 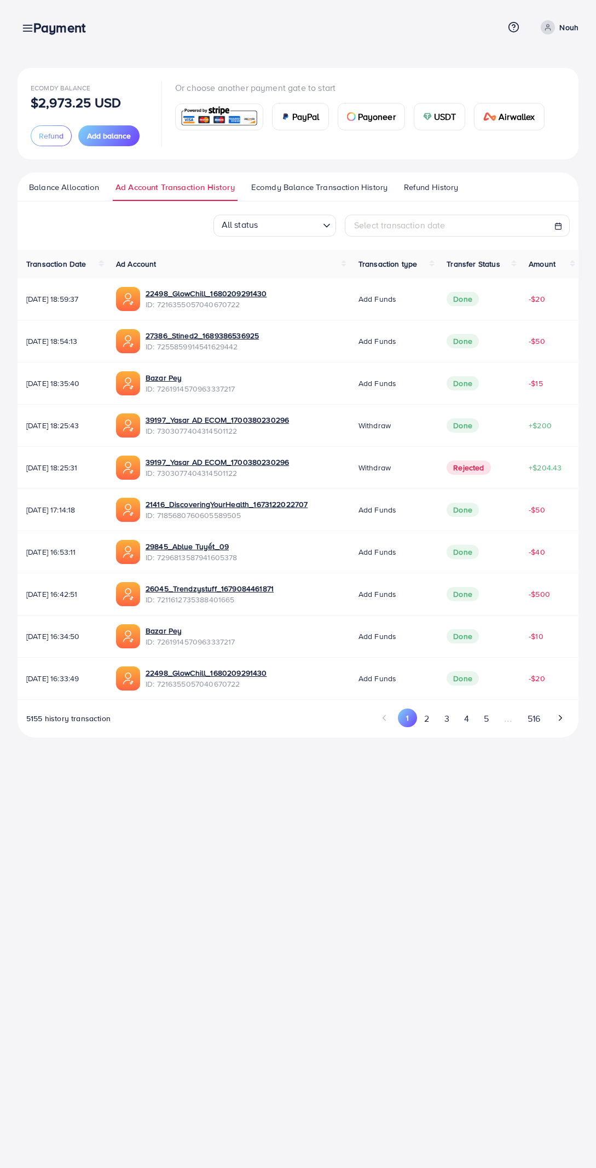 What do you see at coordinates (557, 27) in the screenshot?
I see `a: Nouh` at bounding box center [557, 27].